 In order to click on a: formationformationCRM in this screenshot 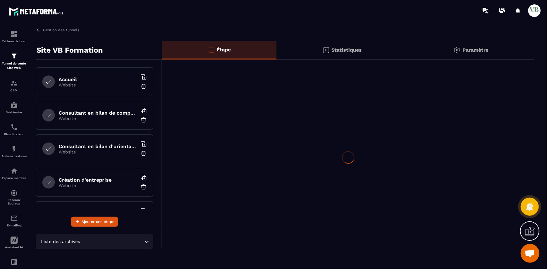, I will do `click(14, 86)`.